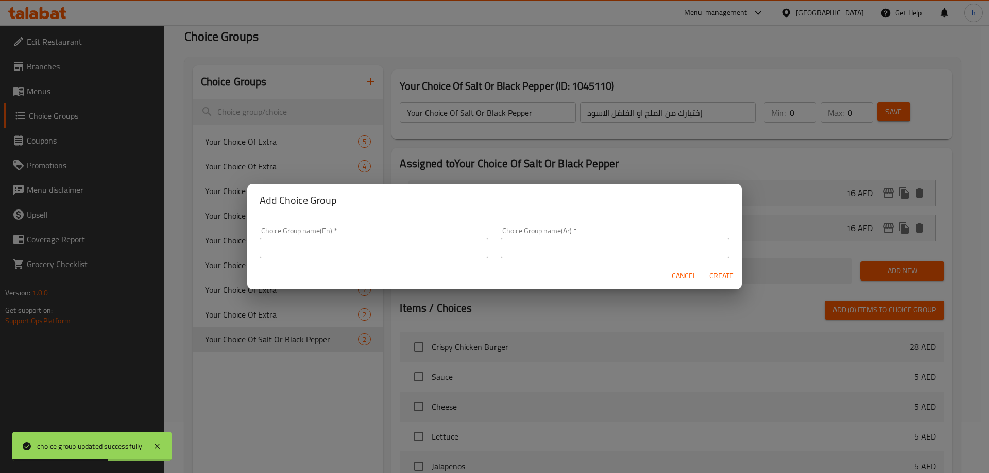 This screenshot has height=473, width=989. I want to click on button: Cancel, so click(684, 276).